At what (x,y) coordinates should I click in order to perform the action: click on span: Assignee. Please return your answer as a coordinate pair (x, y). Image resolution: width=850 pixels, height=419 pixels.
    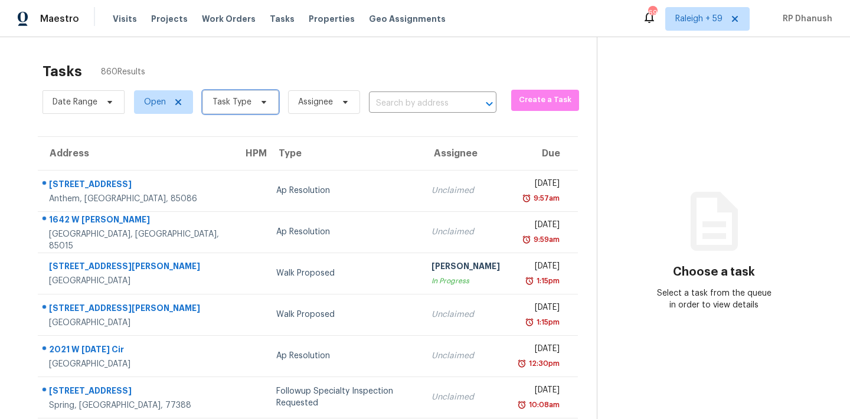
    Looking at the image, I should click on (315, 102).